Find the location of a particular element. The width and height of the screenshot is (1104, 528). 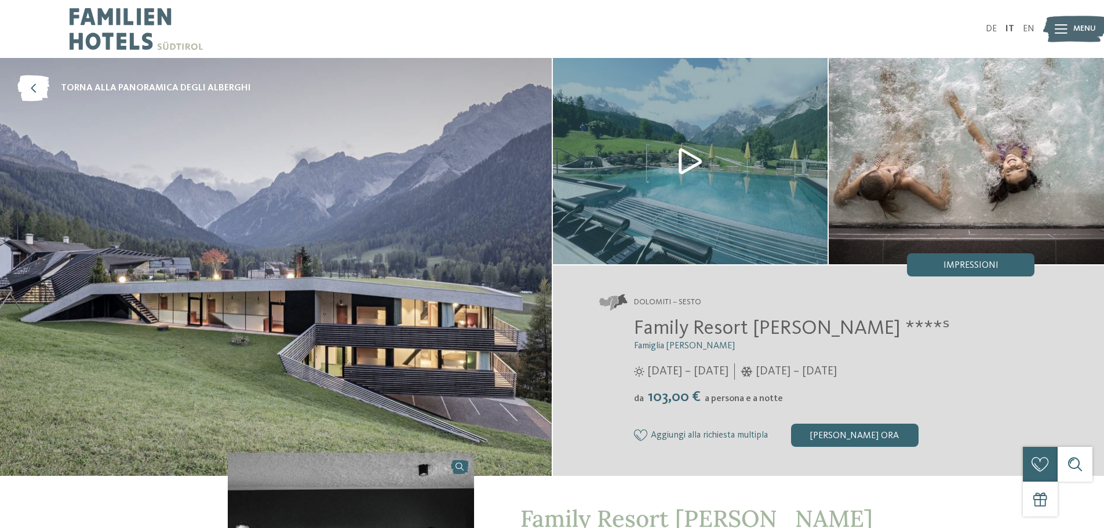

a: EN is located at coordinates (1029, 29).